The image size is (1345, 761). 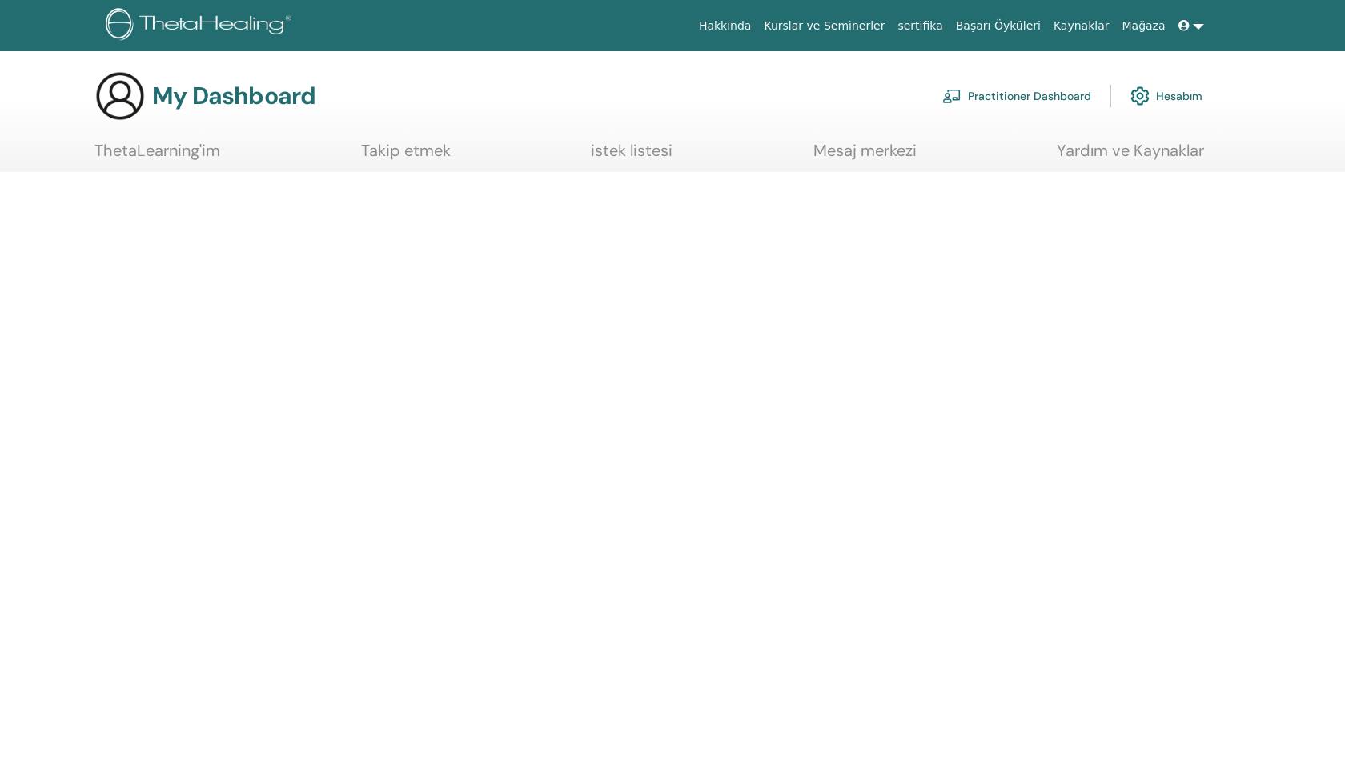 What do you see at coordinates (725, 26) in the screenshot?
I see `a: Hakkında` at bounding box center [725, 26].